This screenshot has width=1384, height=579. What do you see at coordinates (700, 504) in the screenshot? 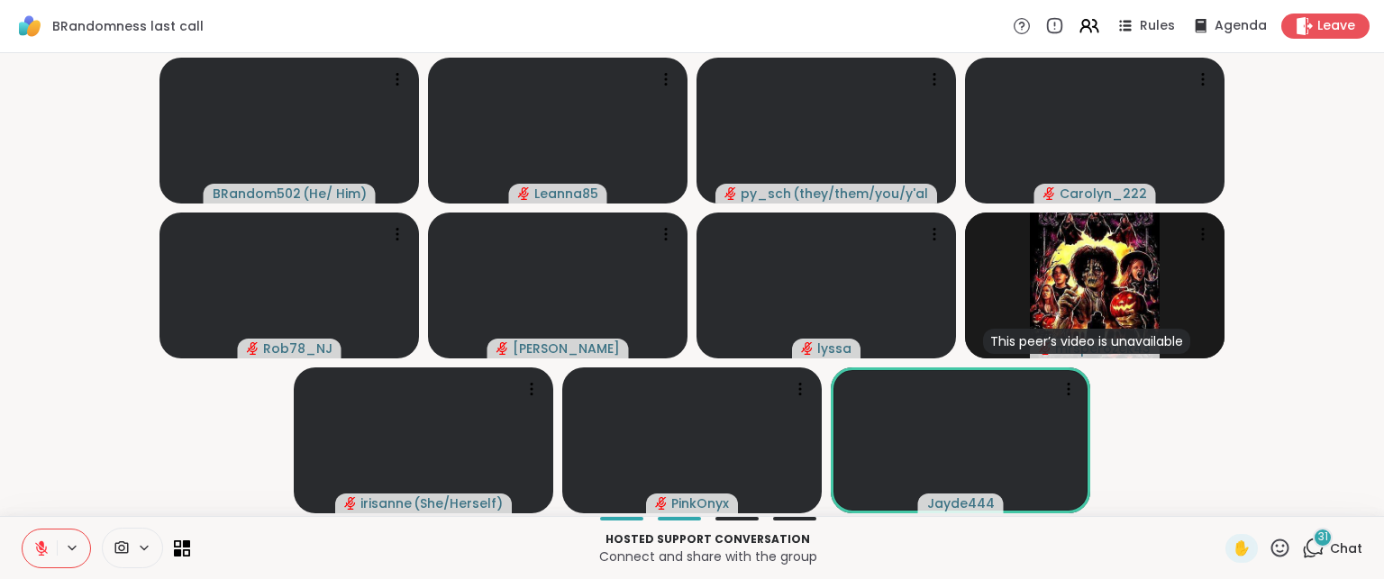
I see `span: PinkOnyx` at bounding box center [700, 504].